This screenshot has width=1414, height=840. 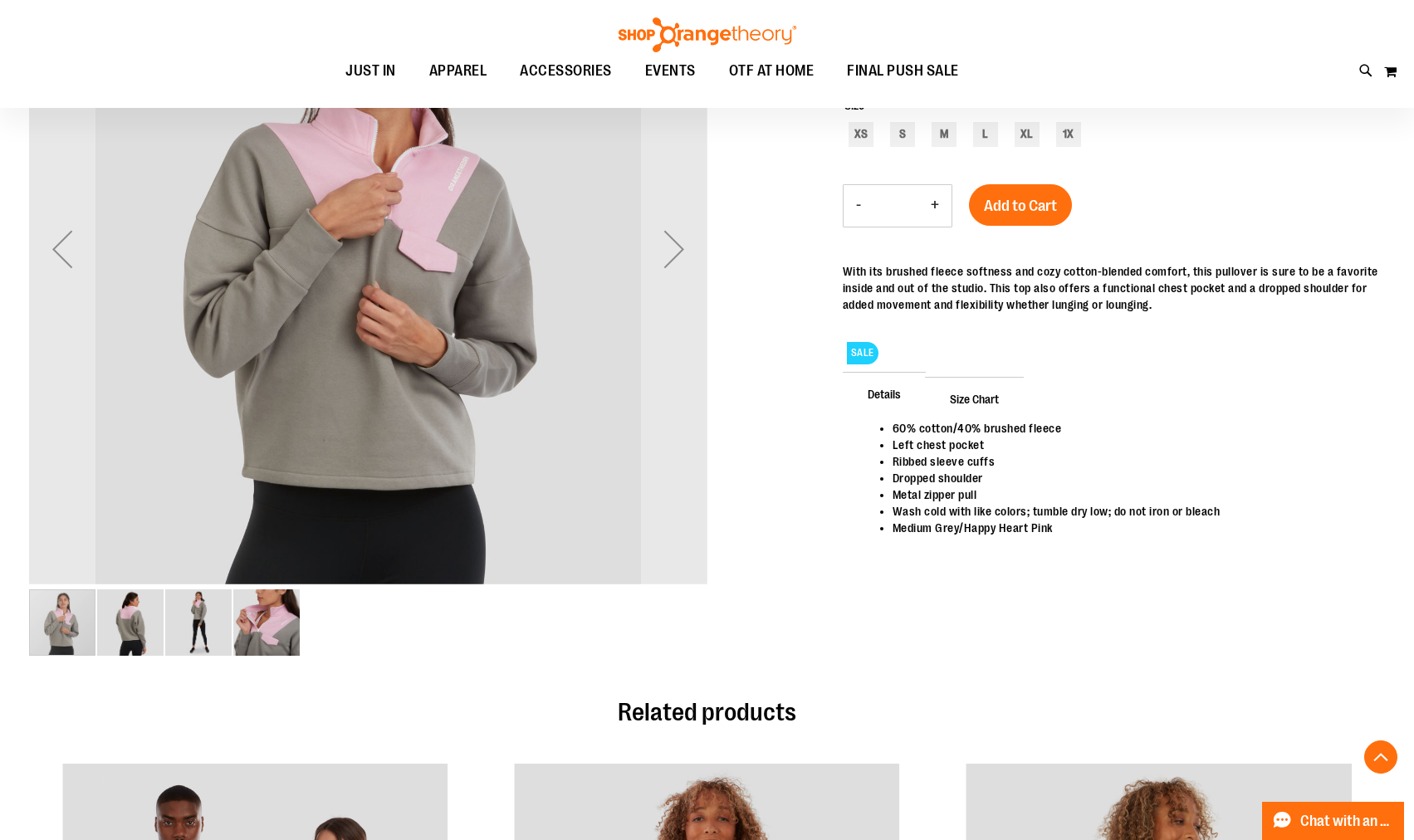 I want to click on a: OTF AT HOME, so click(x=771, y=72).